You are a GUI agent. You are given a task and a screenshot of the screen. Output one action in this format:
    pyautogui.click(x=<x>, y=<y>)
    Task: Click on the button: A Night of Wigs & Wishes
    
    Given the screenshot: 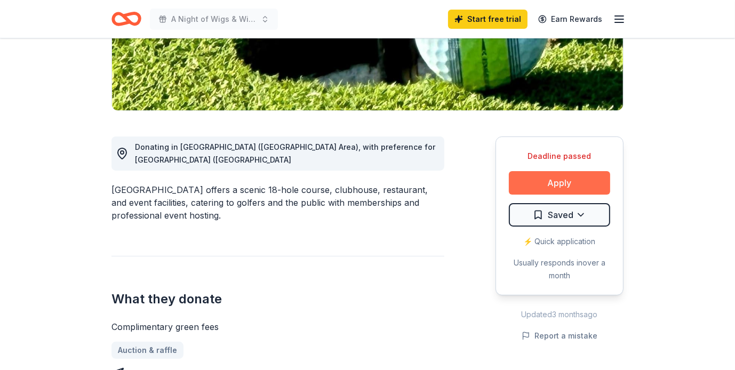 What is the action you would take?
    pyautogui.click(x=214, y=19)
    